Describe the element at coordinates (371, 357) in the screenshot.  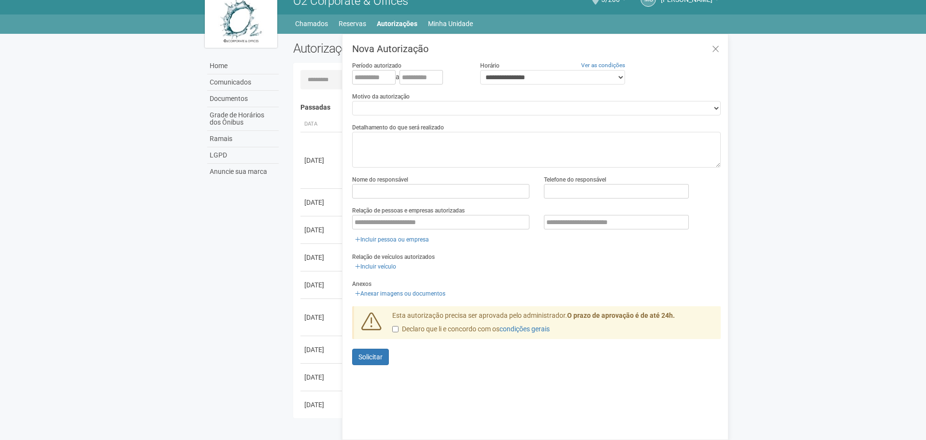
I see `button: Solicitar` at that location.